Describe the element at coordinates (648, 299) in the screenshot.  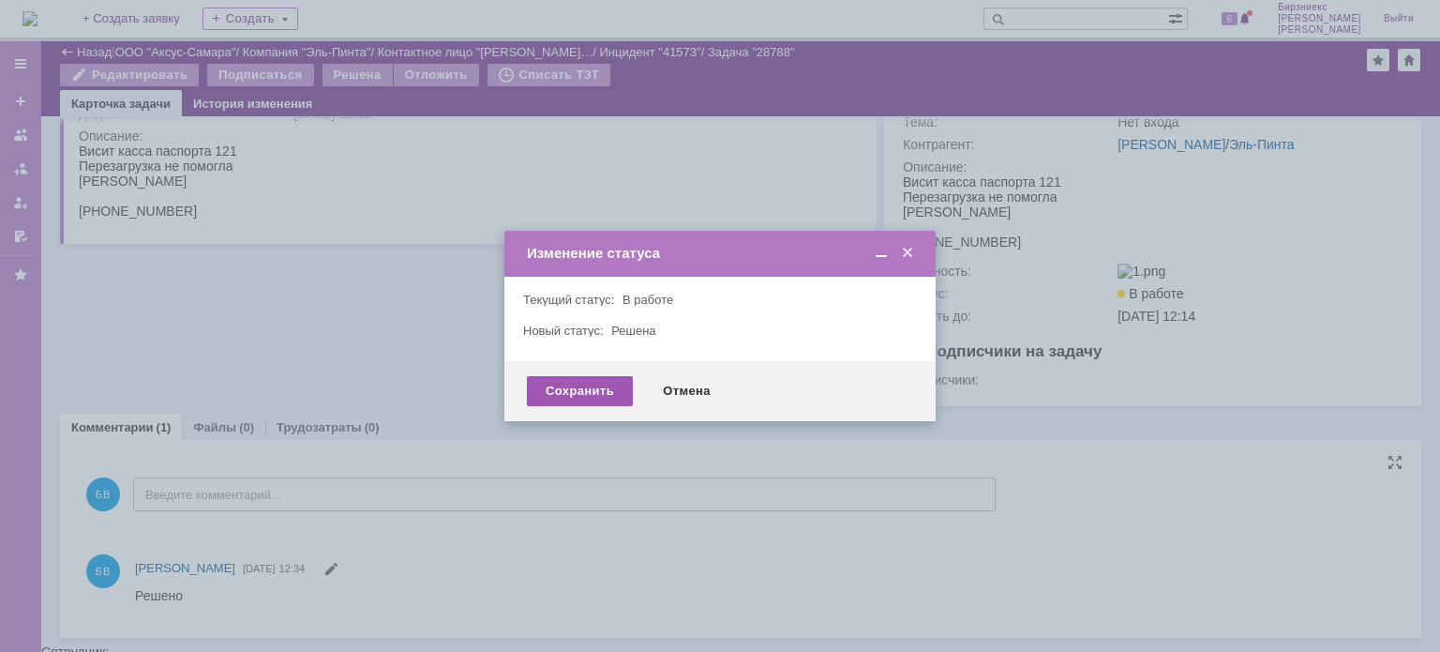
I see `span: В работе` at that location.